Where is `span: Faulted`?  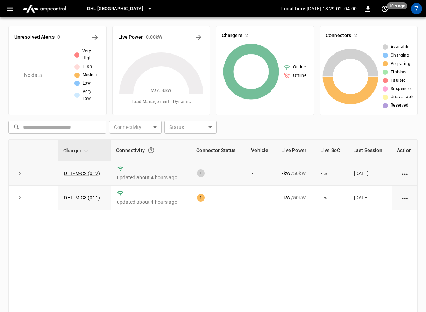
span: Faulted is located at coordinates (398, 81).